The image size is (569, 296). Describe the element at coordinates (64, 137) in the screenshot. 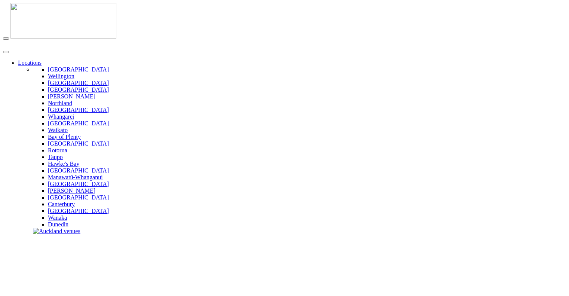

I see `a: Bay of Plenty` at that location.